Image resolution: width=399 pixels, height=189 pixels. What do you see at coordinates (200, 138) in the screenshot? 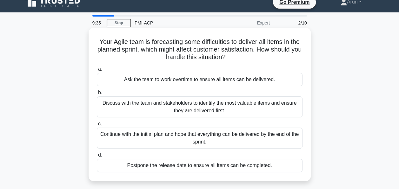
I see `div: Continue with the initial plan and hope that everything can be delivered by the end of the sprint.` at bounding box center [200, 138].